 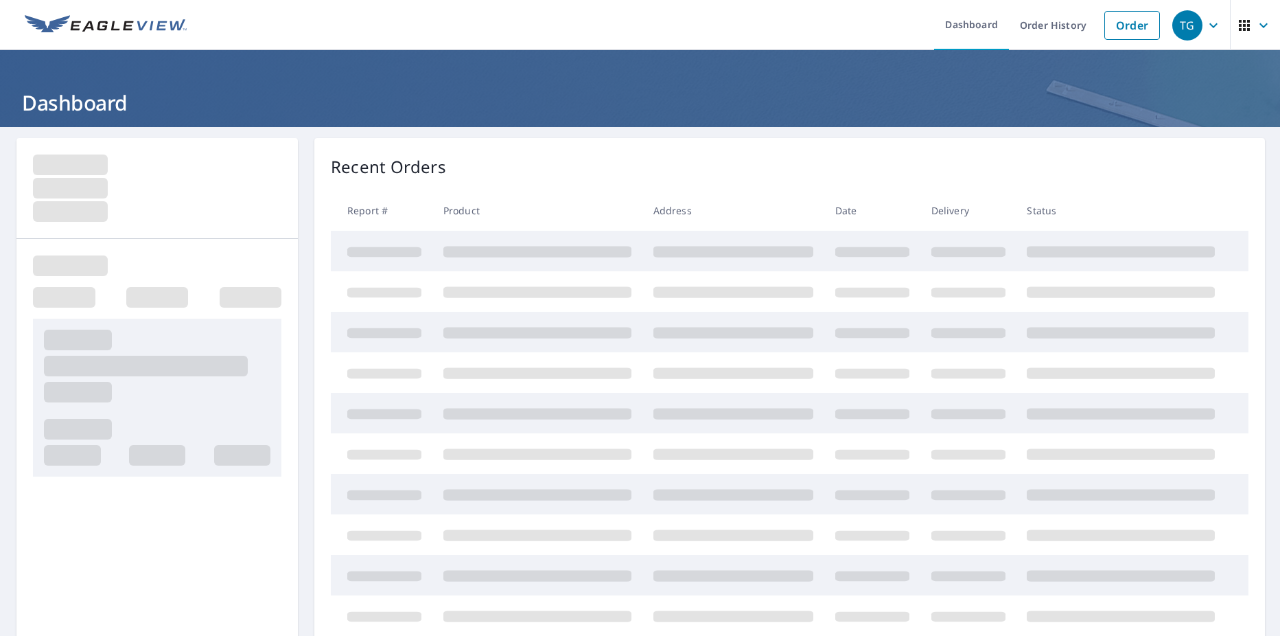 I want to click on a: Order, so click(x=1132, y=25).